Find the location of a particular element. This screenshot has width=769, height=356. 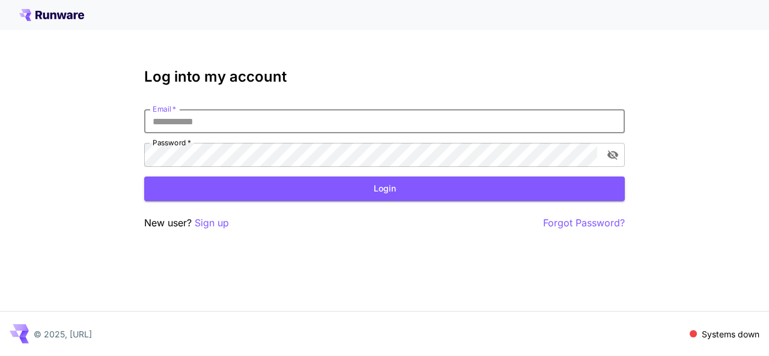

p: Sign up is located at coordinates (212, 223).